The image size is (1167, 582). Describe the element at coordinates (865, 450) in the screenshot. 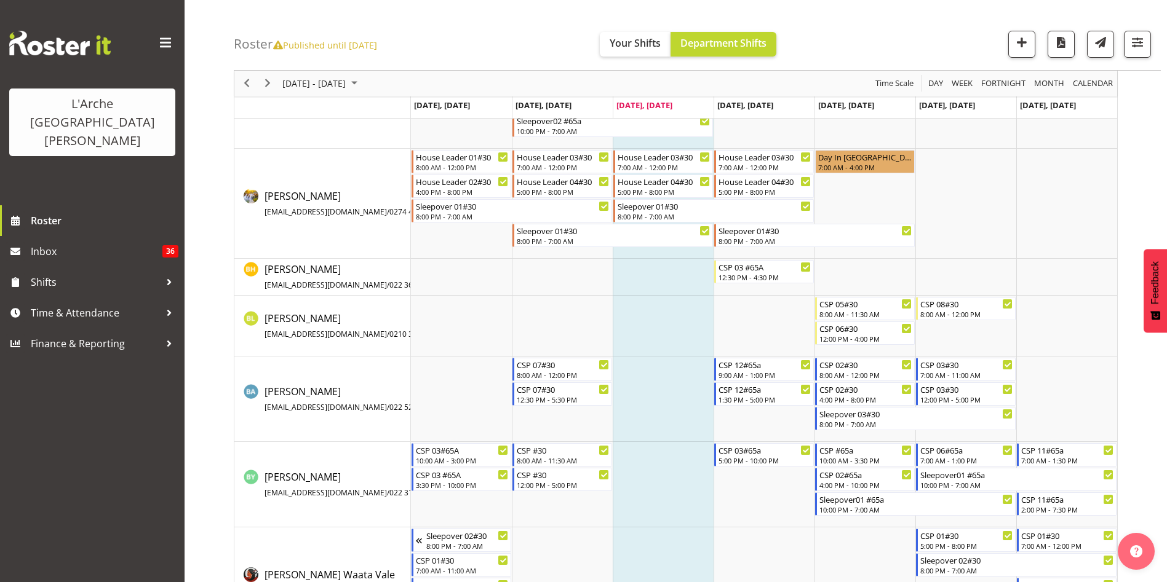

I see `div: CSP #65a` at that location.